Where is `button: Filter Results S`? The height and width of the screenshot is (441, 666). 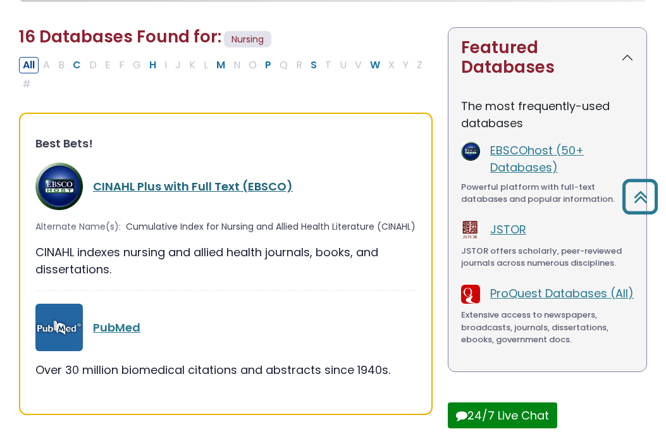
button: Filter Results S is located at coordinates (314, 65).